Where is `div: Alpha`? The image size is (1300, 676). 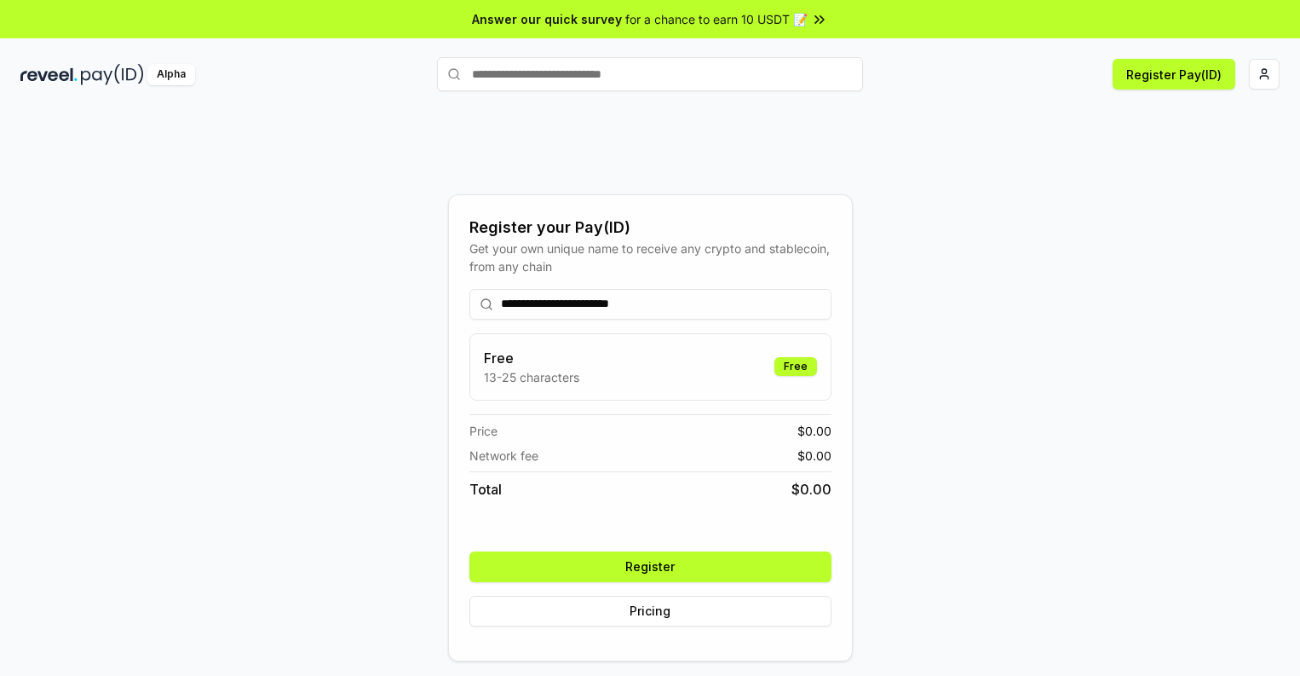
div: Alpha is located at coordinates (171, 74).